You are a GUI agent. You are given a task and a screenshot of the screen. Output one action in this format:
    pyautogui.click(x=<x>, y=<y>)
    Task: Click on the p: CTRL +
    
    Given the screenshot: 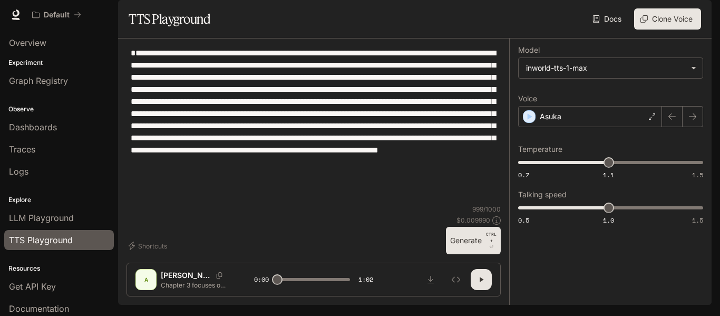 What is the action you would take?
    pyautogui.click(x=491, y=237)
    